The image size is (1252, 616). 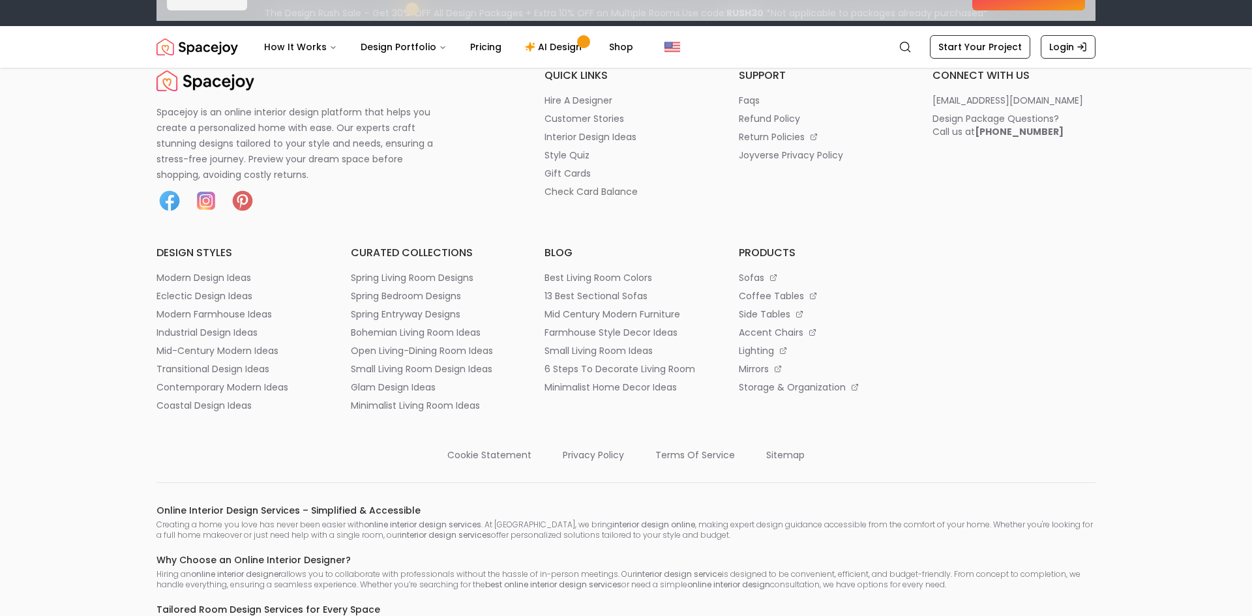 I want to click on img: United States, so click(x=672, y=47).